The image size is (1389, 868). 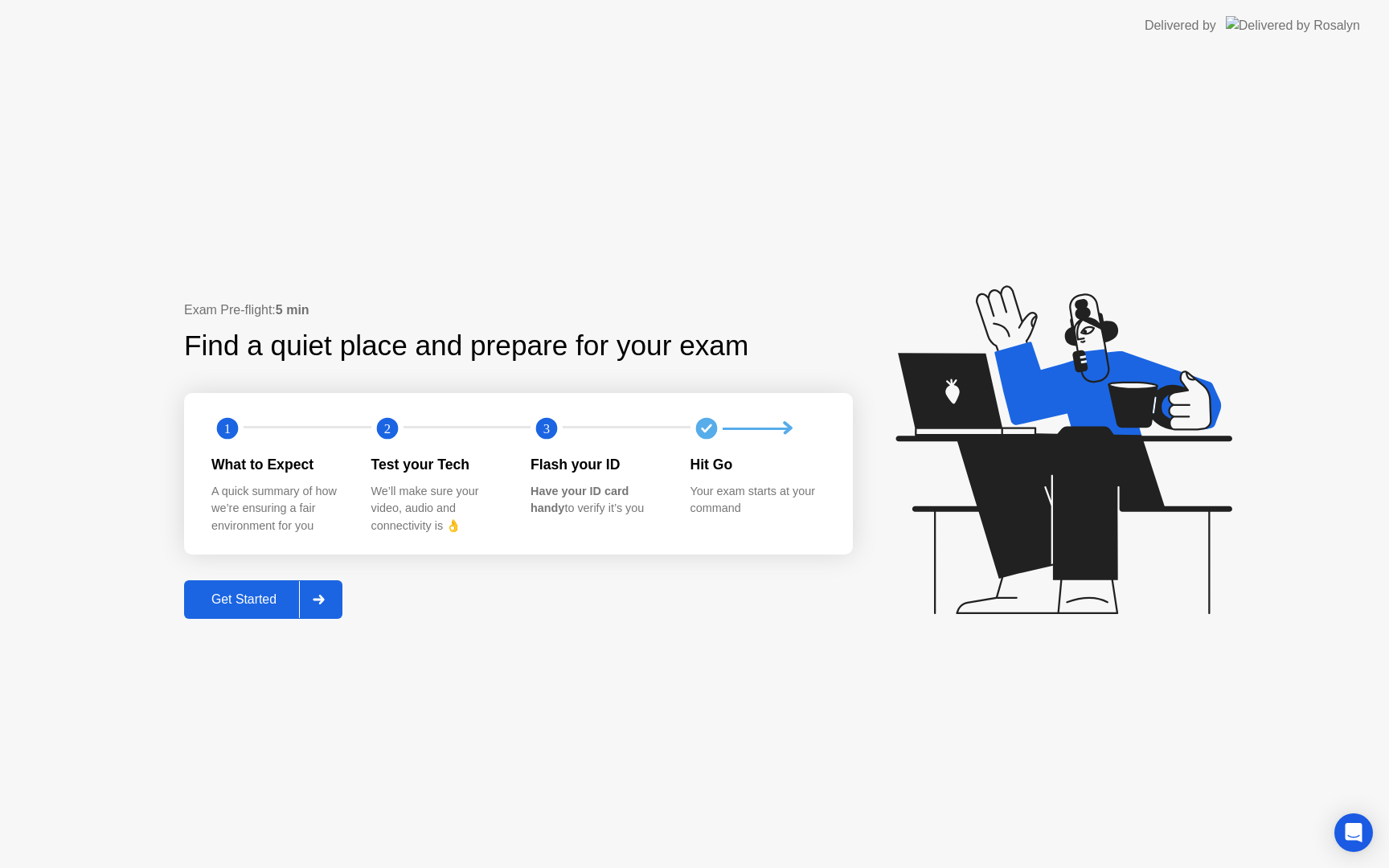 I want to click on div: Delivered by, so click(x=1180, y=26).